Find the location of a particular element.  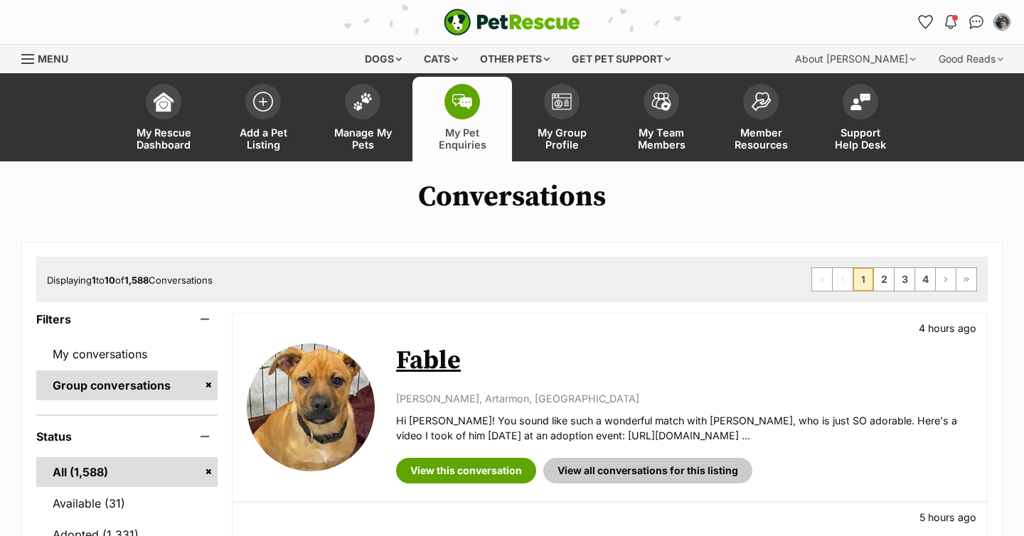

p: 4 hours ago is located at coordinates (947, 328).